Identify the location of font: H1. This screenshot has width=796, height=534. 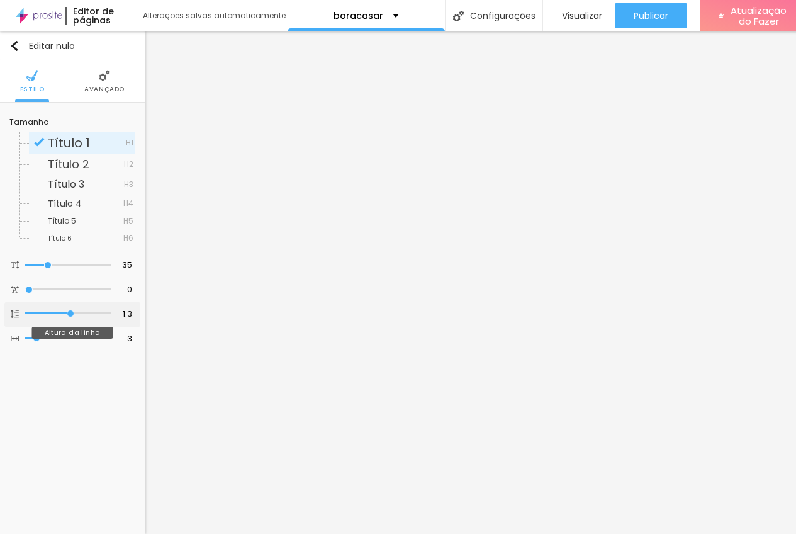
(130, 142).